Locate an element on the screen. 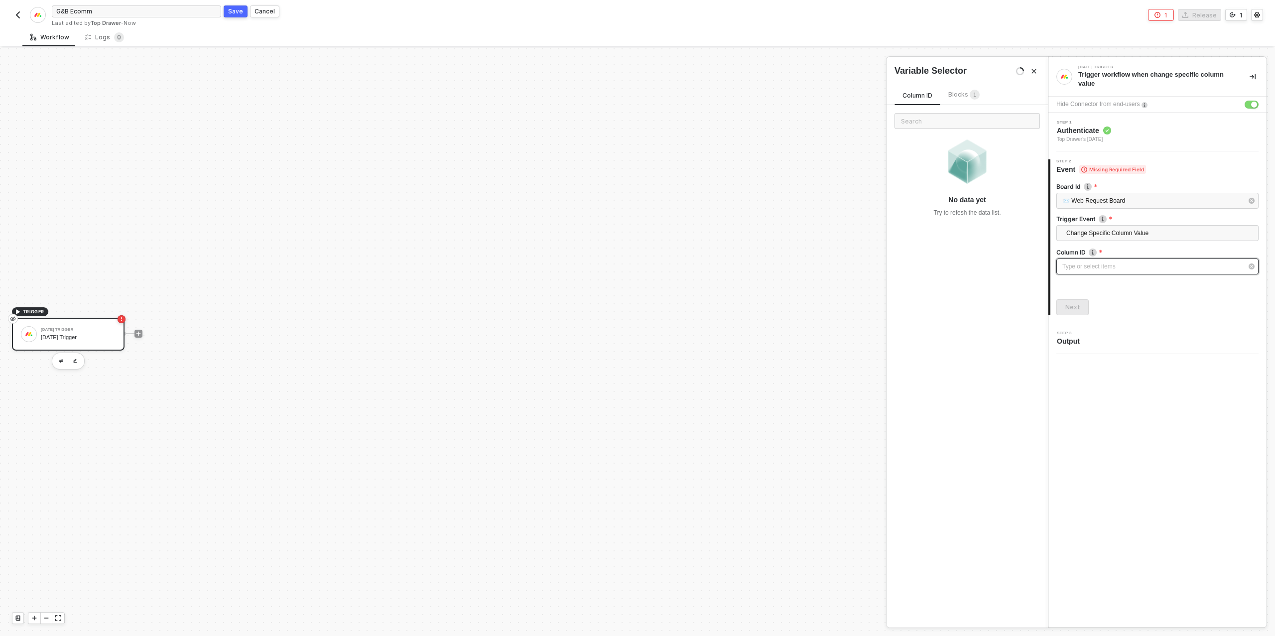  div: Last edited by - Now is located at coordinates (344, 23).